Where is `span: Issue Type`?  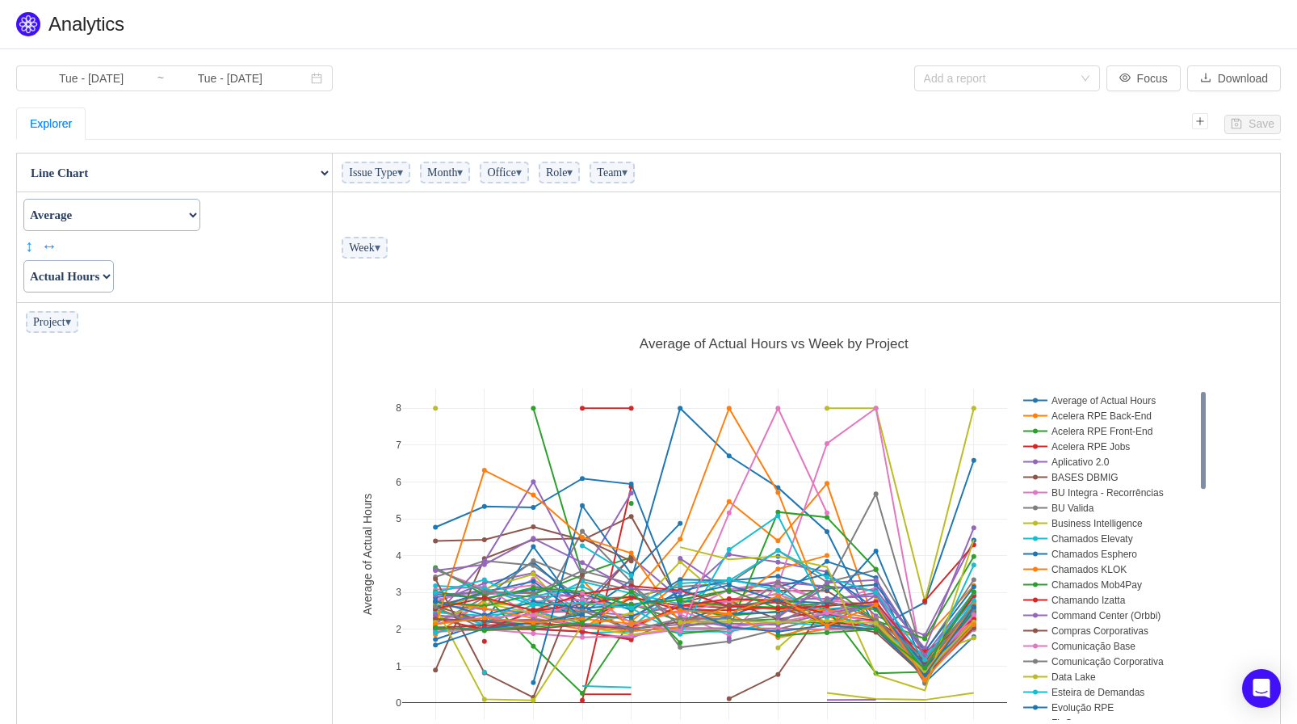 span: Issue Type is located at coordinates (376, 172).